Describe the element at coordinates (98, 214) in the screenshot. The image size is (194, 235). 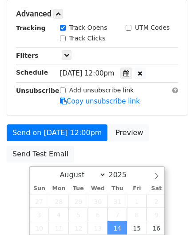
I see `span: August 6, 2025` at that location.